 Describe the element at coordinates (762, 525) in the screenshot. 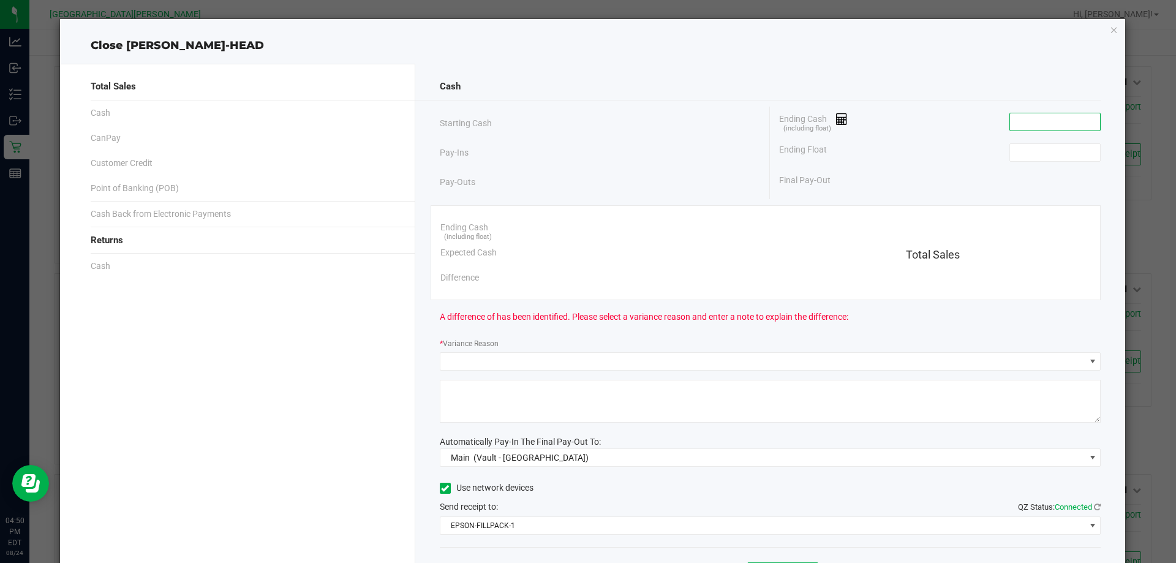

I see `span: EPSON-FILLPACK-1` at that location.